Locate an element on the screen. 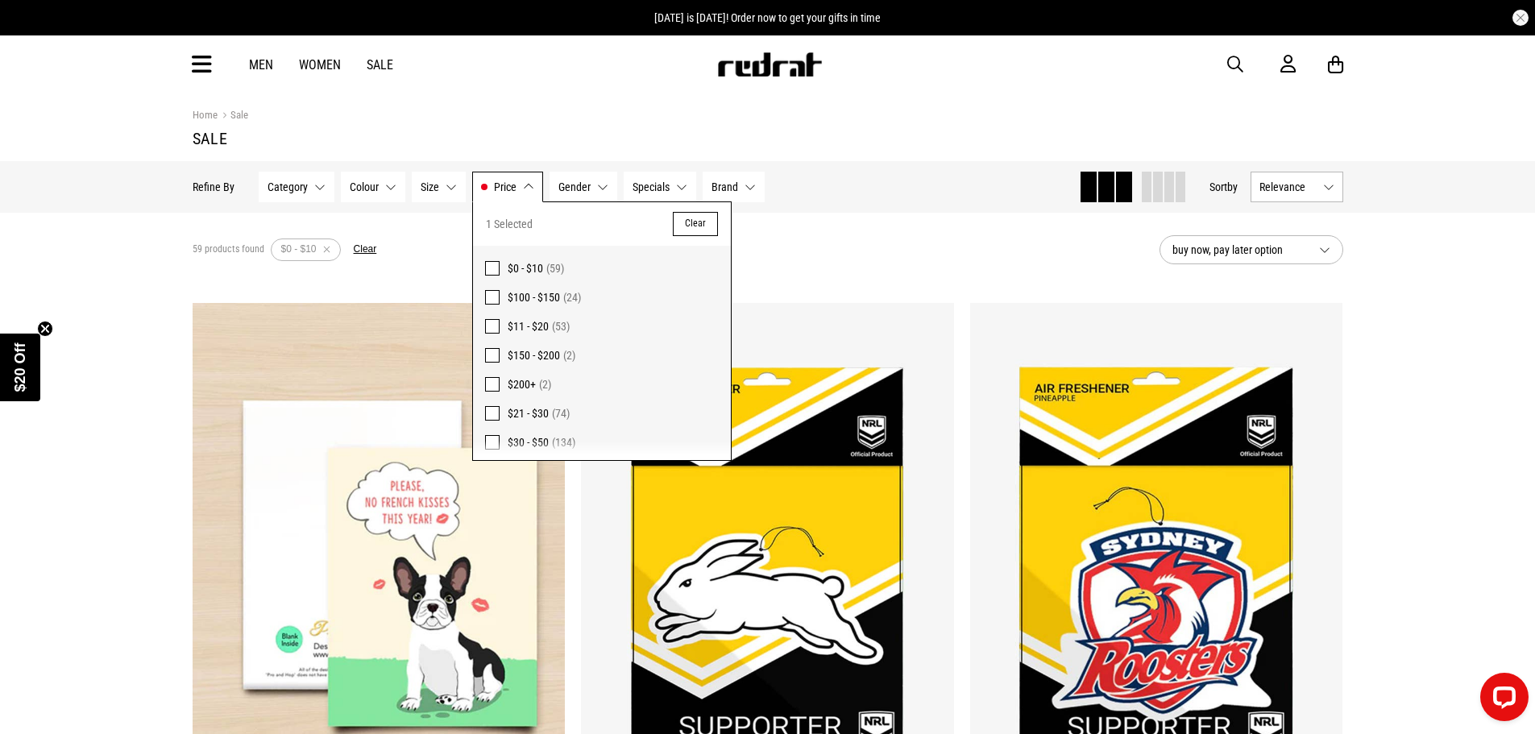  span: $11 - $20 is located at coordinates (528, 326).